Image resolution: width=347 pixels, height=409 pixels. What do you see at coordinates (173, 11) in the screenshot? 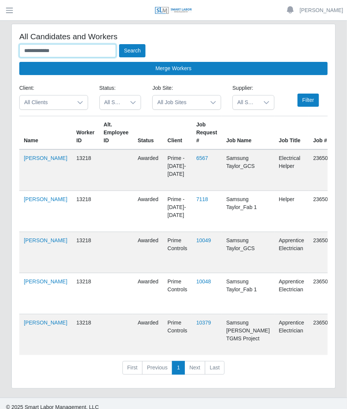
I see `img: SLM Logo` at bounding box center [173, 11].